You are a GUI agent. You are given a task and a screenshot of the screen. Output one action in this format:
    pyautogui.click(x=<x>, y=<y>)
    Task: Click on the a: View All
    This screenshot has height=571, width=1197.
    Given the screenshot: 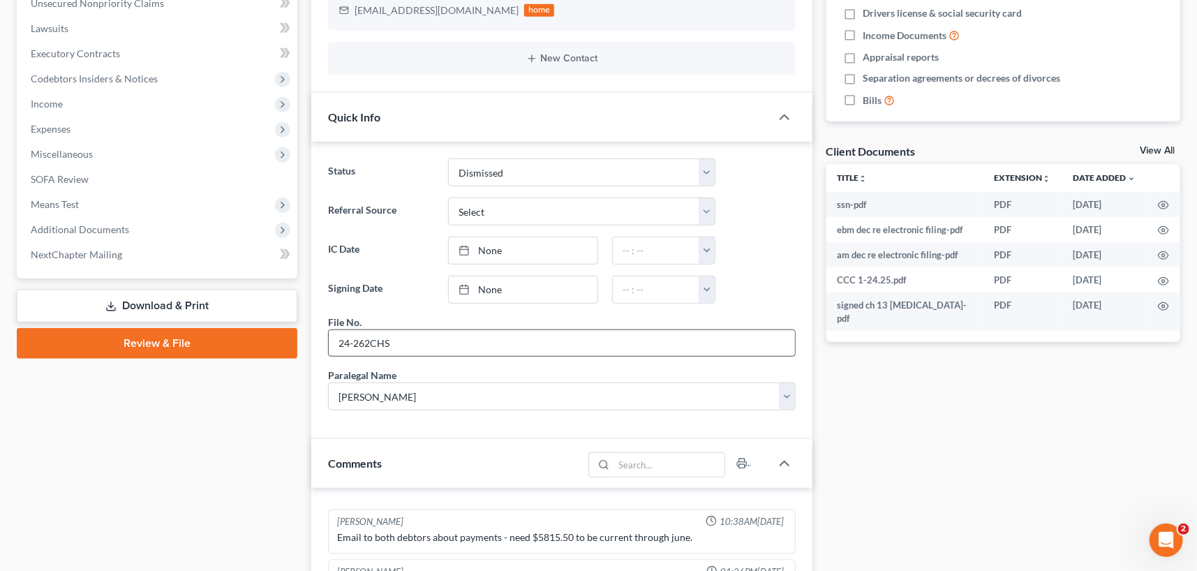 What is the action you would take?
    pyautogui.click(x=1157, y=151)
    